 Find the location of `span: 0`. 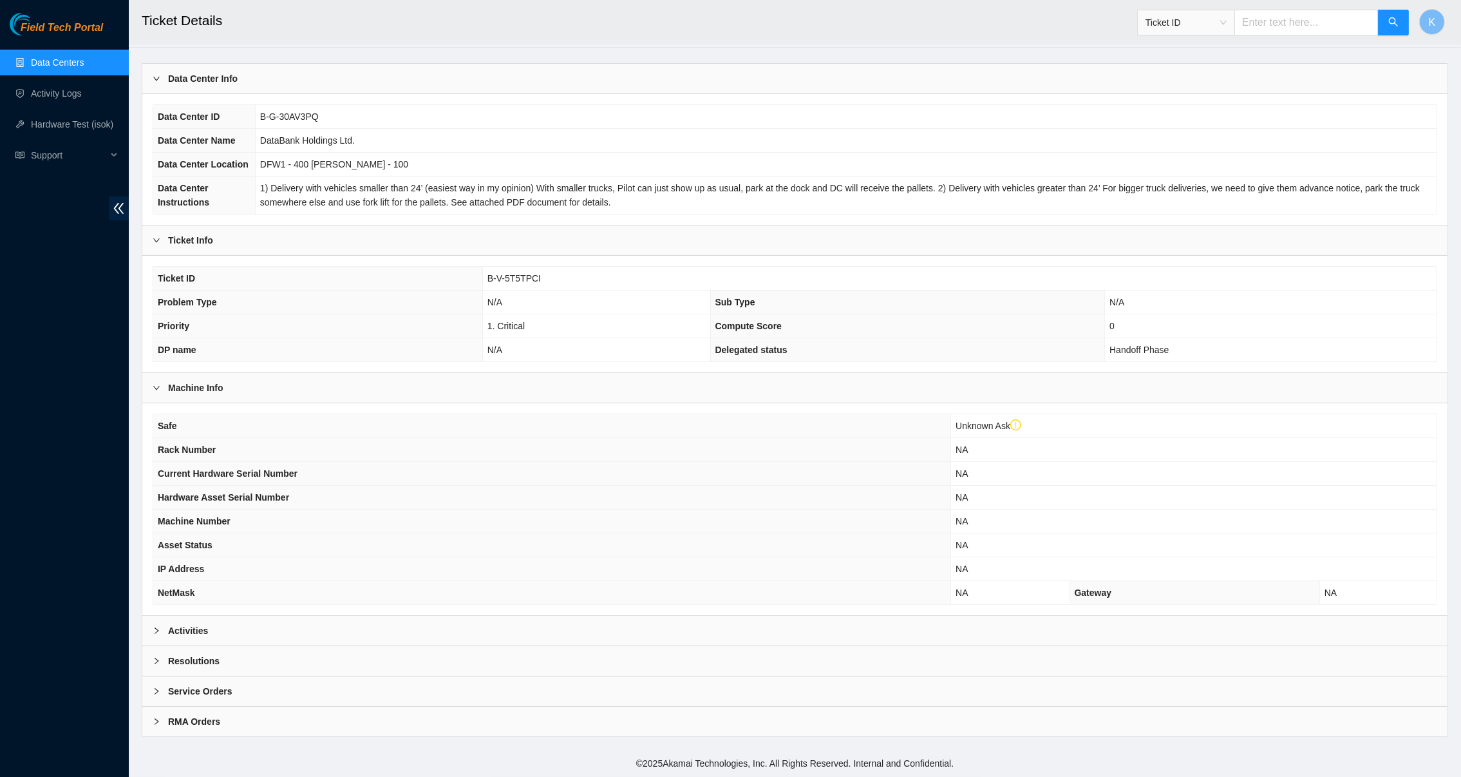

span: 0 is located at coordinates (1112, 326).